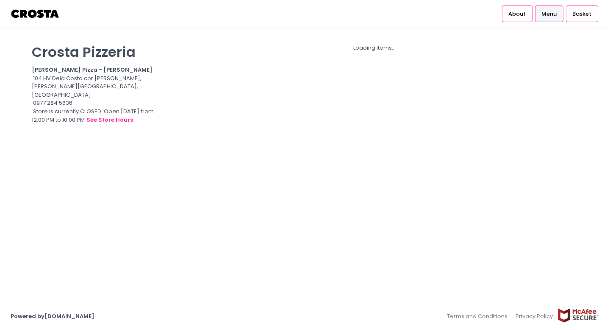  What do you see at coordinates (96, 52) in the screenshot?
I see `p: Crosta Pizzeria` at bounding box center [96, 52].